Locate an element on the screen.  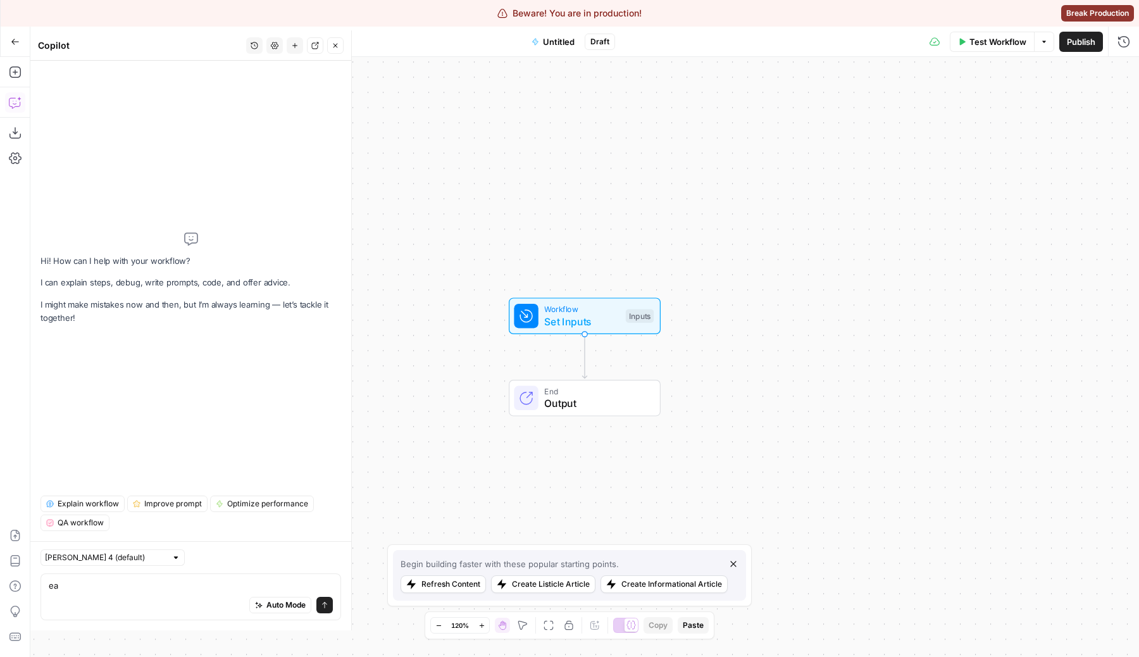
button: Improve prompt is located at coordinates (167, 504).